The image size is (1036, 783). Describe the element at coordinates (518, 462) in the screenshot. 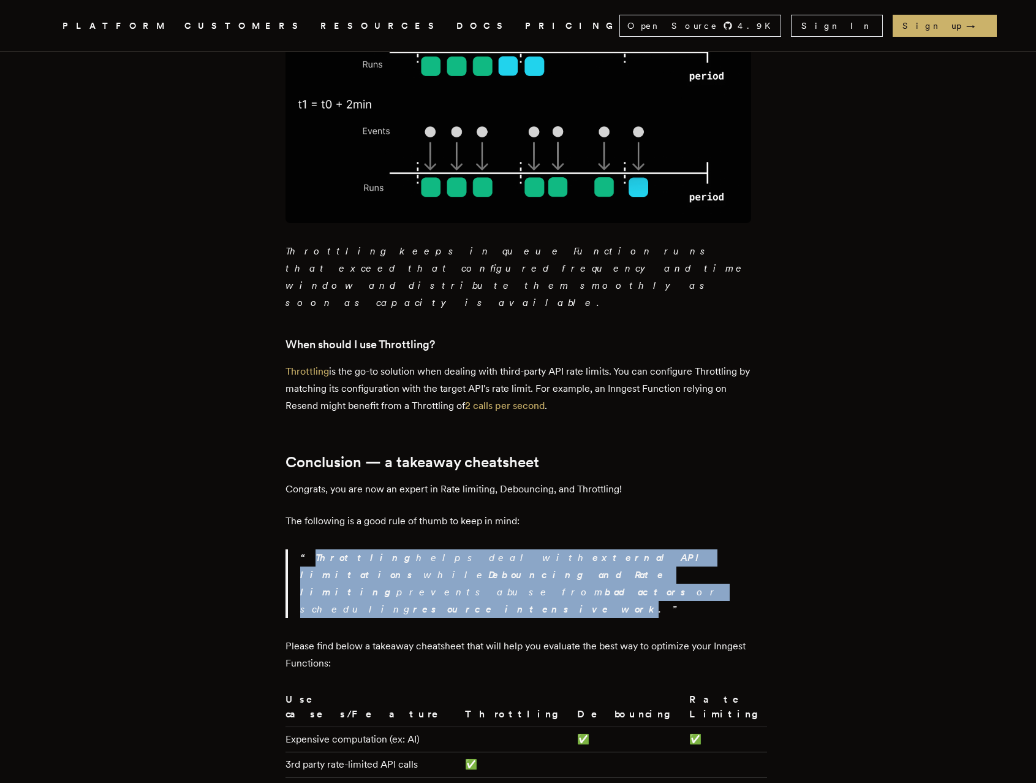

I see `h2: Conclusion — a takeaway cheatsheet` at that location.